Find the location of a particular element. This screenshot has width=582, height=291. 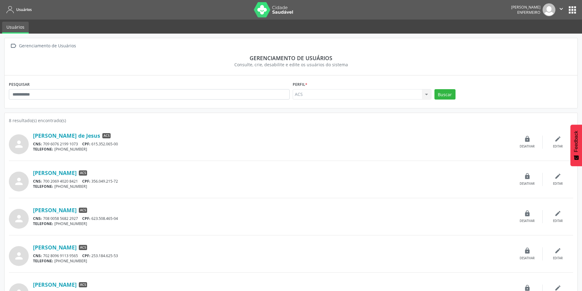

div: Consulte, crie, desabilite e edite os usuários do sistema is located at coordinates (291, 64).